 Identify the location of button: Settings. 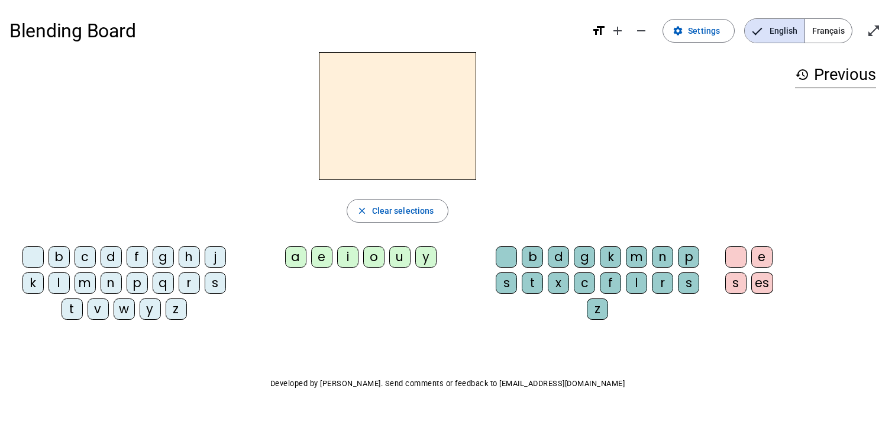
(699, 31).